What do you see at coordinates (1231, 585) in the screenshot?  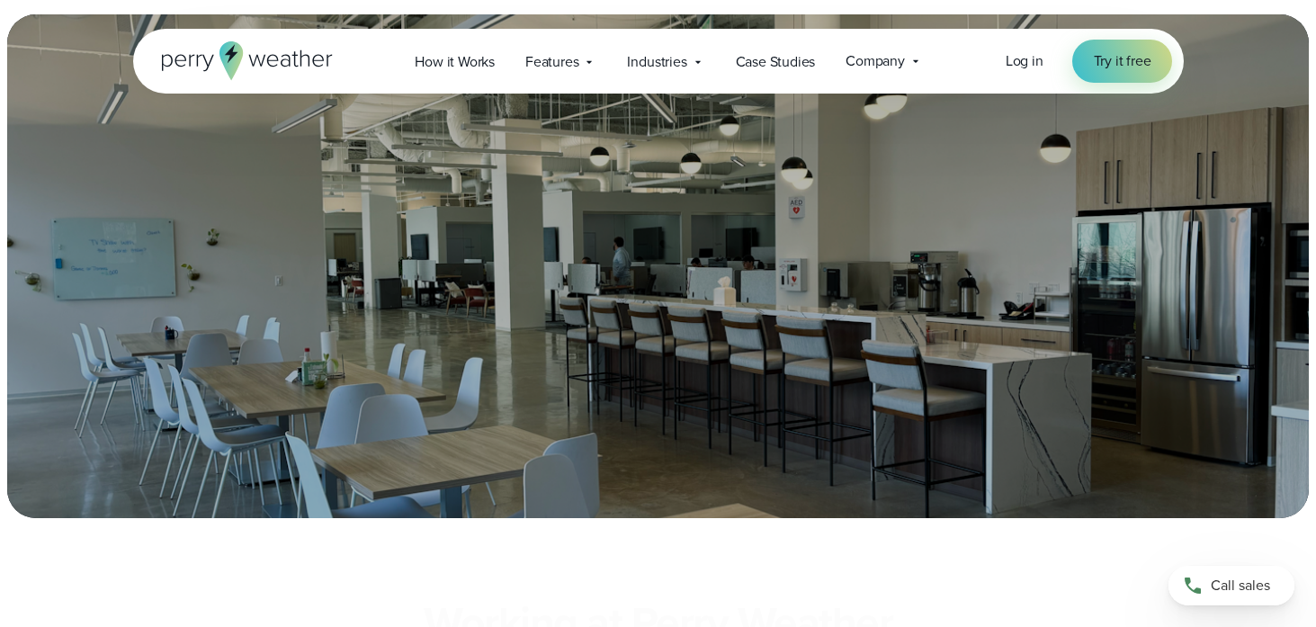 I see `a: Call sales` at bounding box center [1231, 585].